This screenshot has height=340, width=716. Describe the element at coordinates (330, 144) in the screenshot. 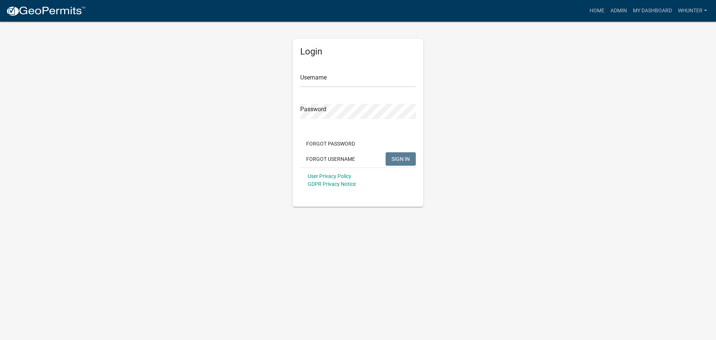

I see `button: Forgot Password` at that location.